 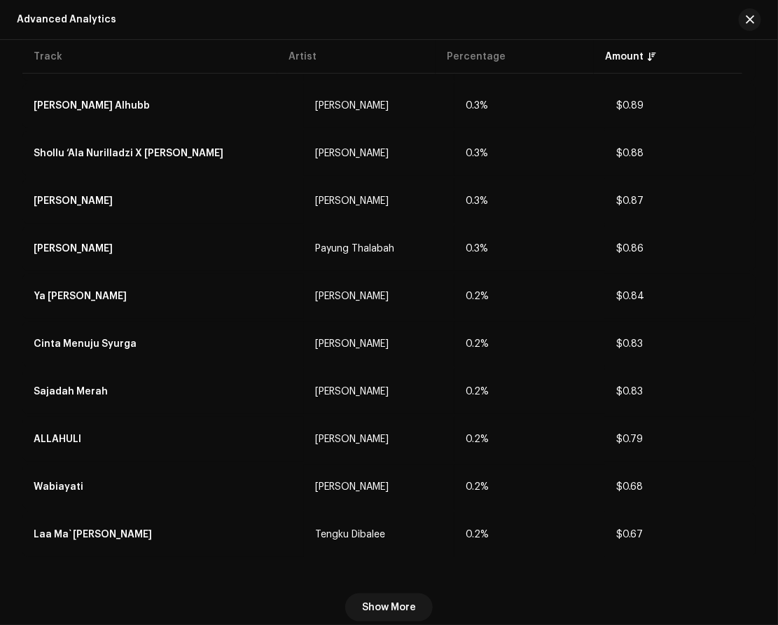 What do you see at coordinates (630, 201) in the screenshot?
I see `span: $0.87` at bounding box center [630, 201].